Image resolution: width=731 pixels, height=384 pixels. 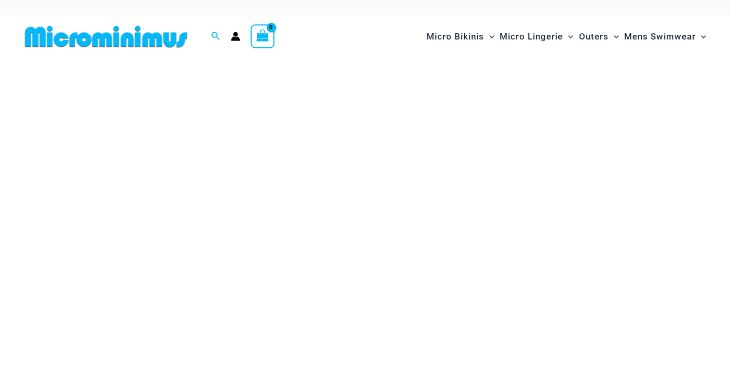 What do you see at coordinates (665, 36) in the screenshot?
I see `a: Mens SwimwearMenu ToggleMenu Toggle` at bounding box center [665, 36].